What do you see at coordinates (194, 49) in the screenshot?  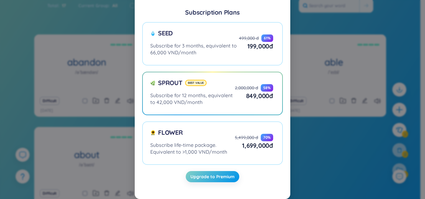 I see `div: Subscribe for 3 months, equivalent to 66,000 VND/month` at bounding box center [194, 49].